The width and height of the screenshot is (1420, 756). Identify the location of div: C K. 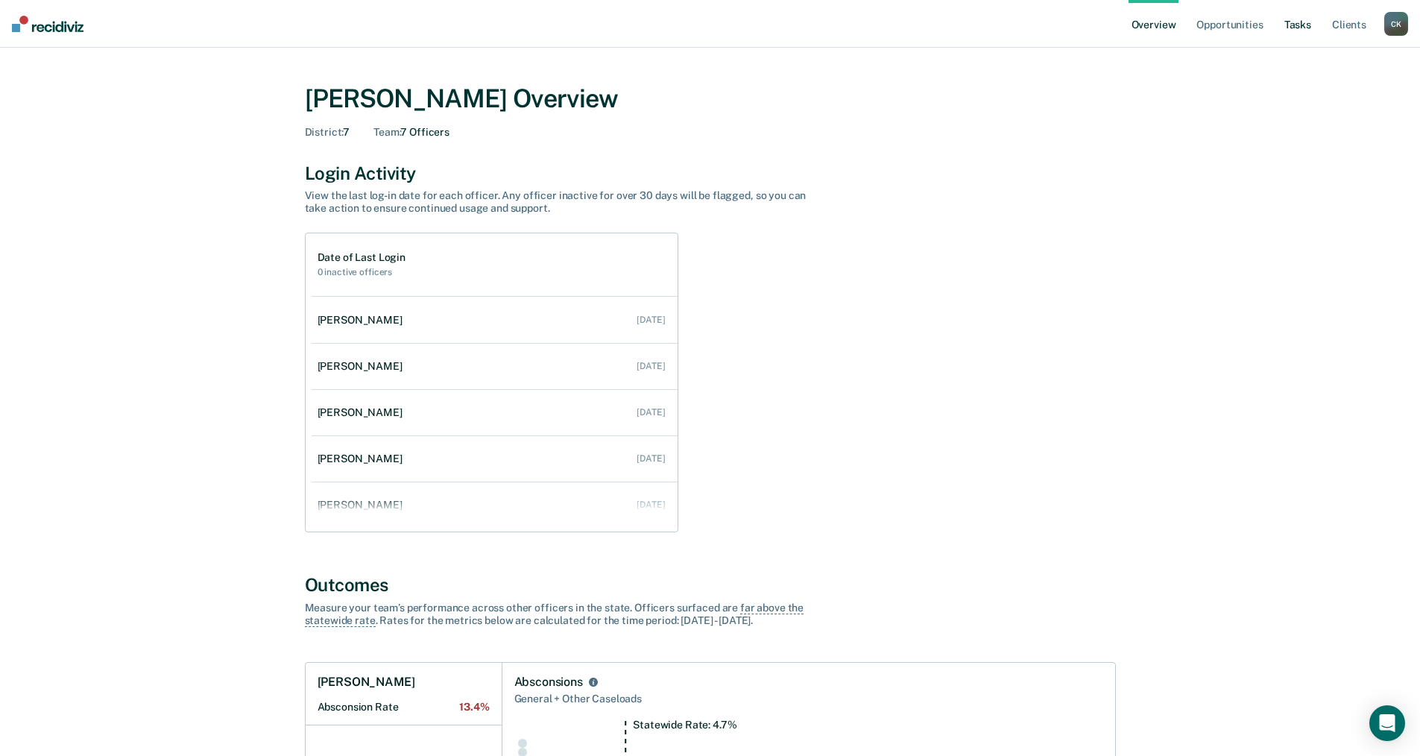
(1396, 24).